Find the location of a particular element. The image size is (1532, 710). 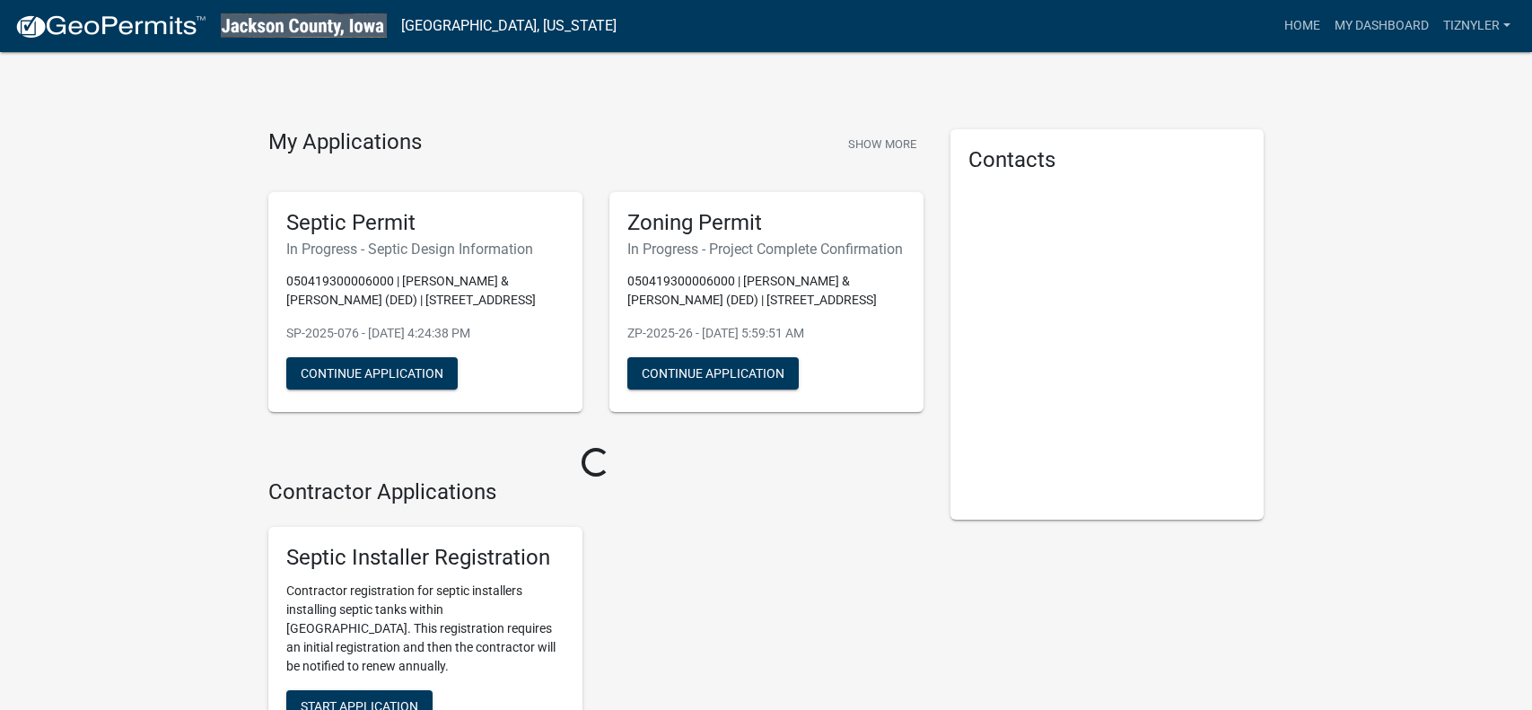

h4: My Applications is located at coordinates (345, 143).